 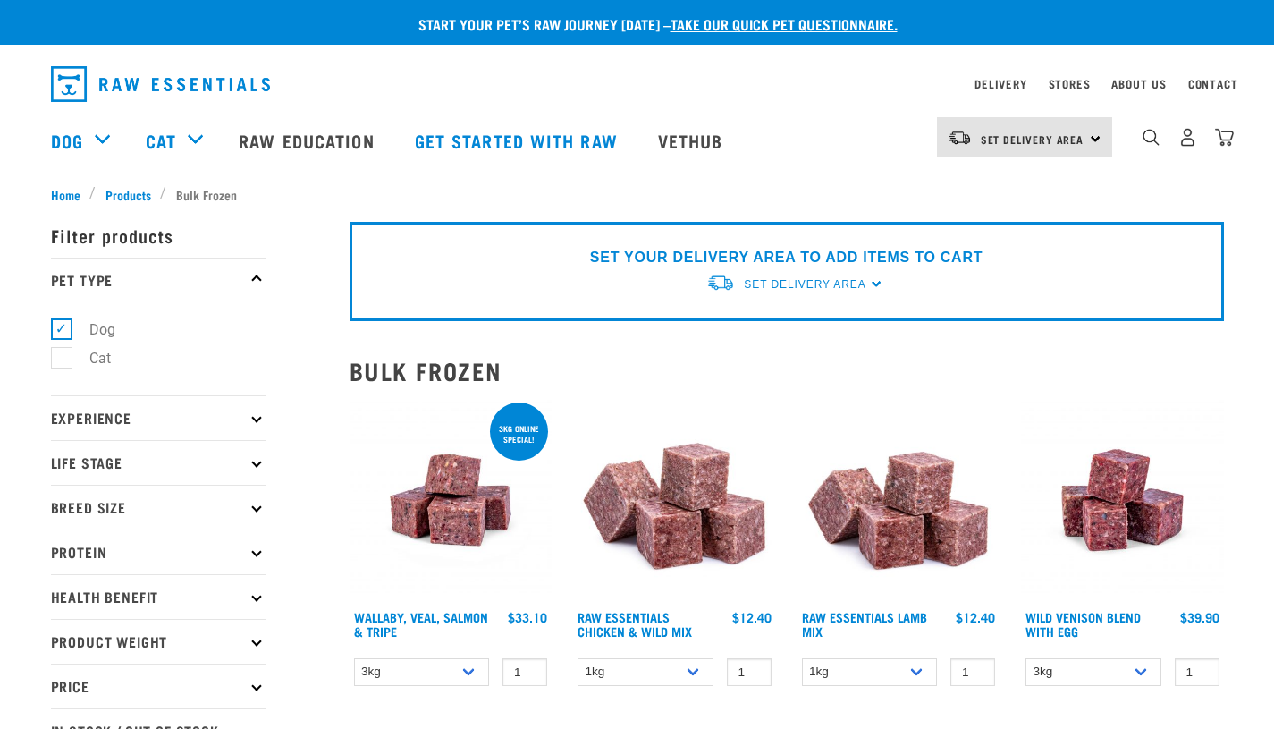 What do you see at coordinates (1070, 83) in the screenshot?
I see `a: Stores` at bounding box center [1070, 83].